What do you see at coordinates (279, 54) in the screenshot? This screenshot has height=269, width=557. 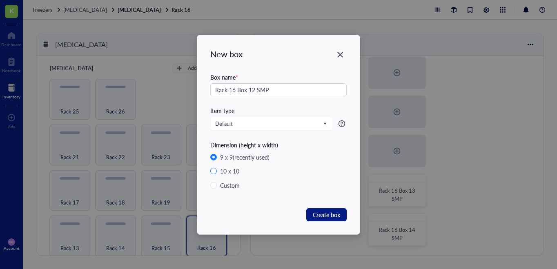 I see `div: New box` at bounding box center [279, 54].